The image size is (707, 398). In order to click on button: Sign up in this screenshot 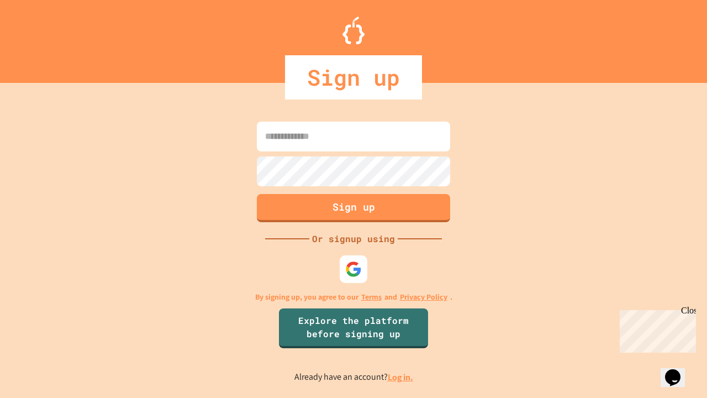, I will do `click(354, 208)`.